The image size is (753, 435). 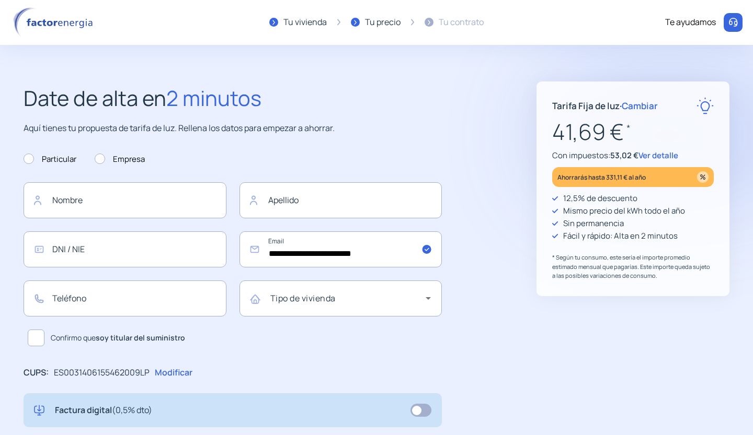 What do you see at coordinates (600, 199) in the screenshot?
I see `p: 12,5% de descuento` at bounding box center [600, 199].